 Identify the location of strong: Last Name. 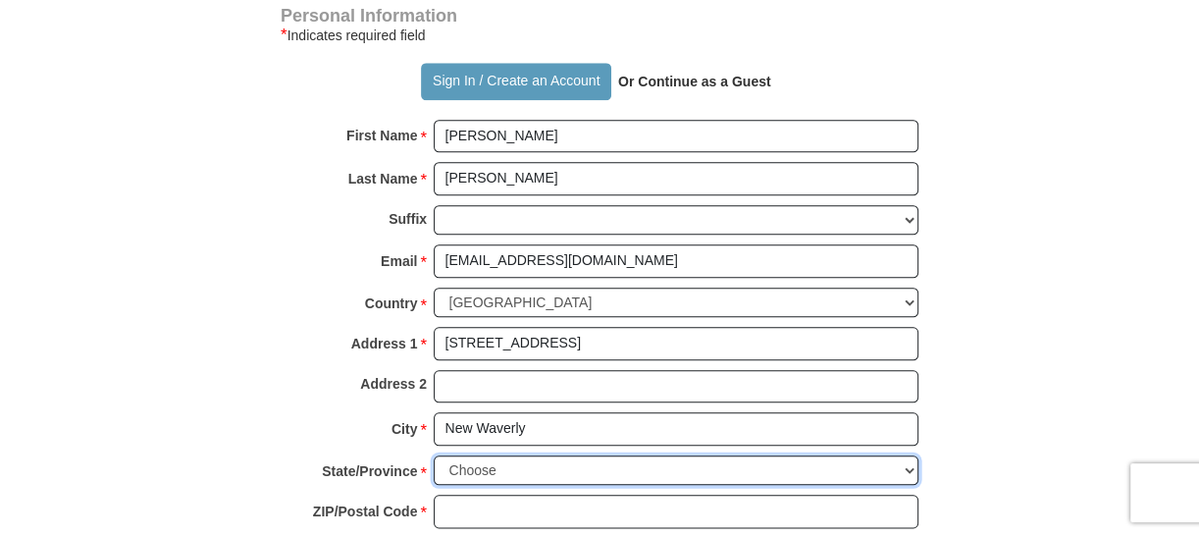
(383, 179).